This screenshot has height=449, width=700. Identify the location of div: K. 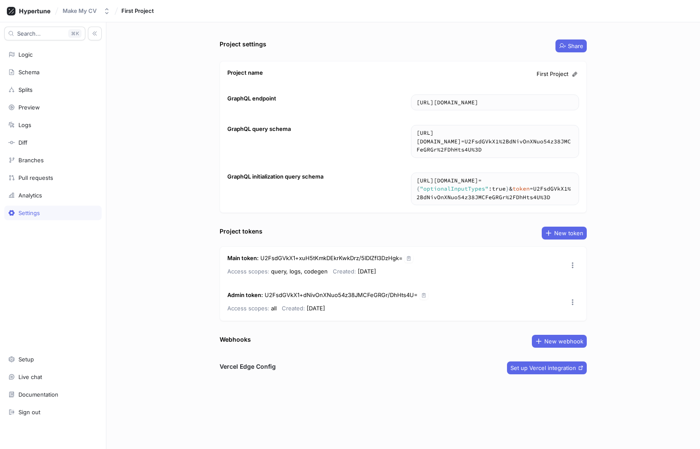
(75, 33).